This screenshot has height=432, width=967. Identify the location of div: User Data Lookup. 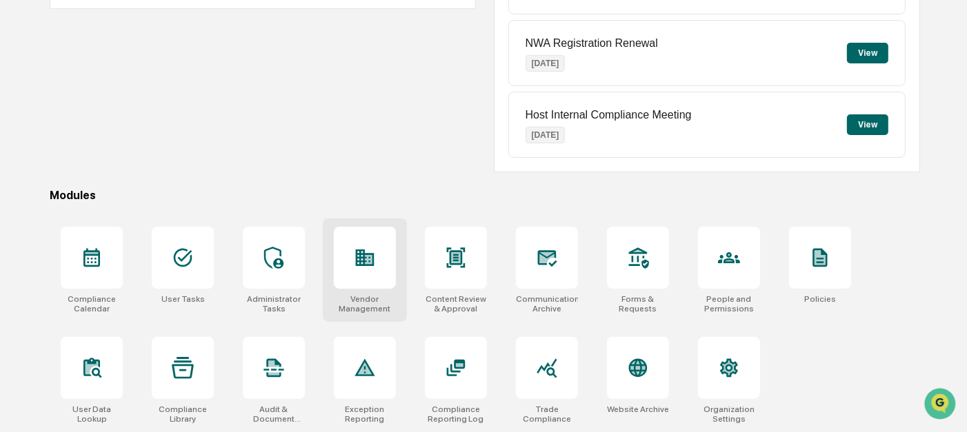
(92, 415).